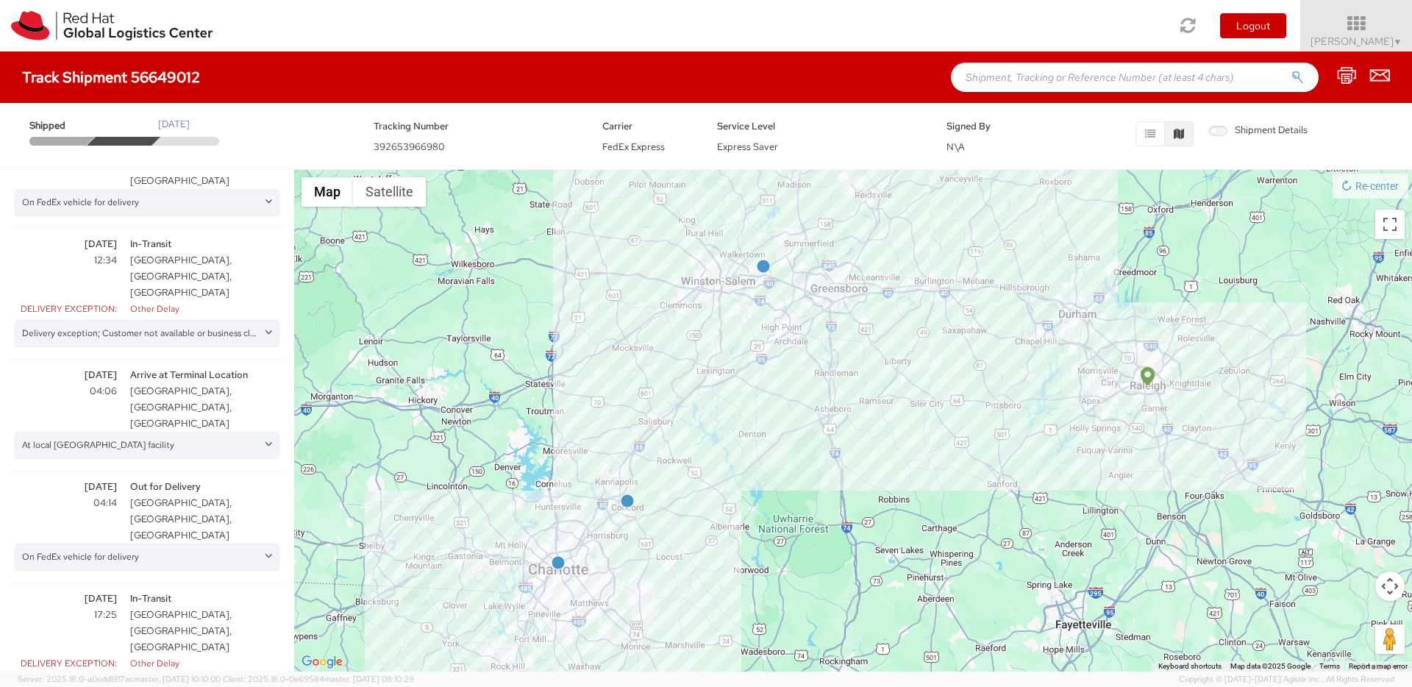  Describe the element at coordinates (111, 77) in the screenshot. I see `h4: Track Shipment 56649012` at that location.